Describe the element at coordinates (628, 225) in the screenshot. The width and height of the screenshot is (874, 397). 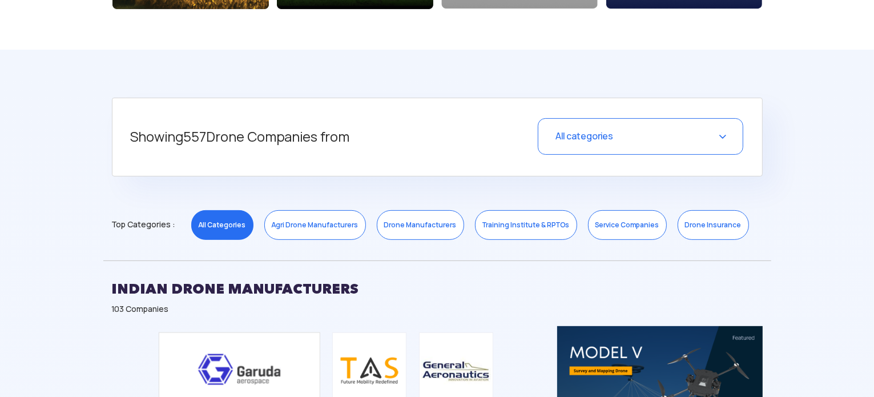
I see `a: Service Companies` at that location.